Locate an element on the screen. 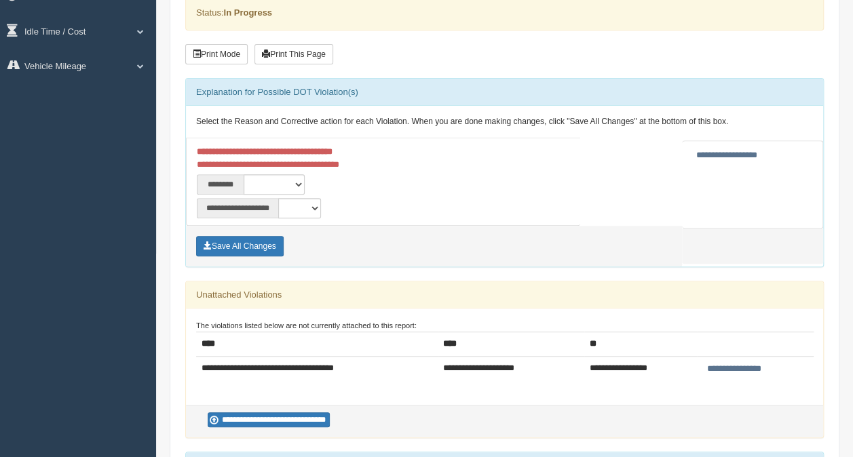 The width and height of the screenshot is (853, 457). button: Print Mode is located at coordinates (217, 54).